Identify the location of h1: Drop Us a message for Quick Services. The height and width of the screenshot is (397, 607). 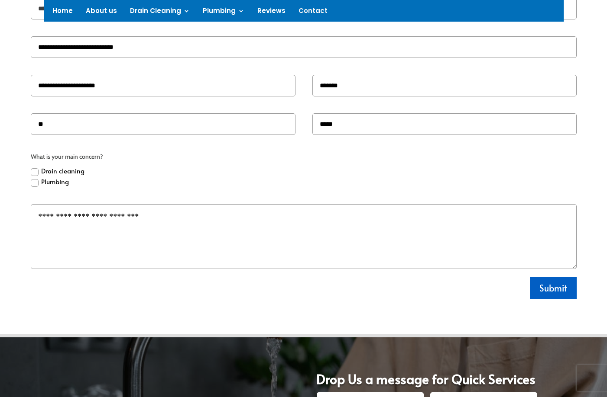
(426, 383).